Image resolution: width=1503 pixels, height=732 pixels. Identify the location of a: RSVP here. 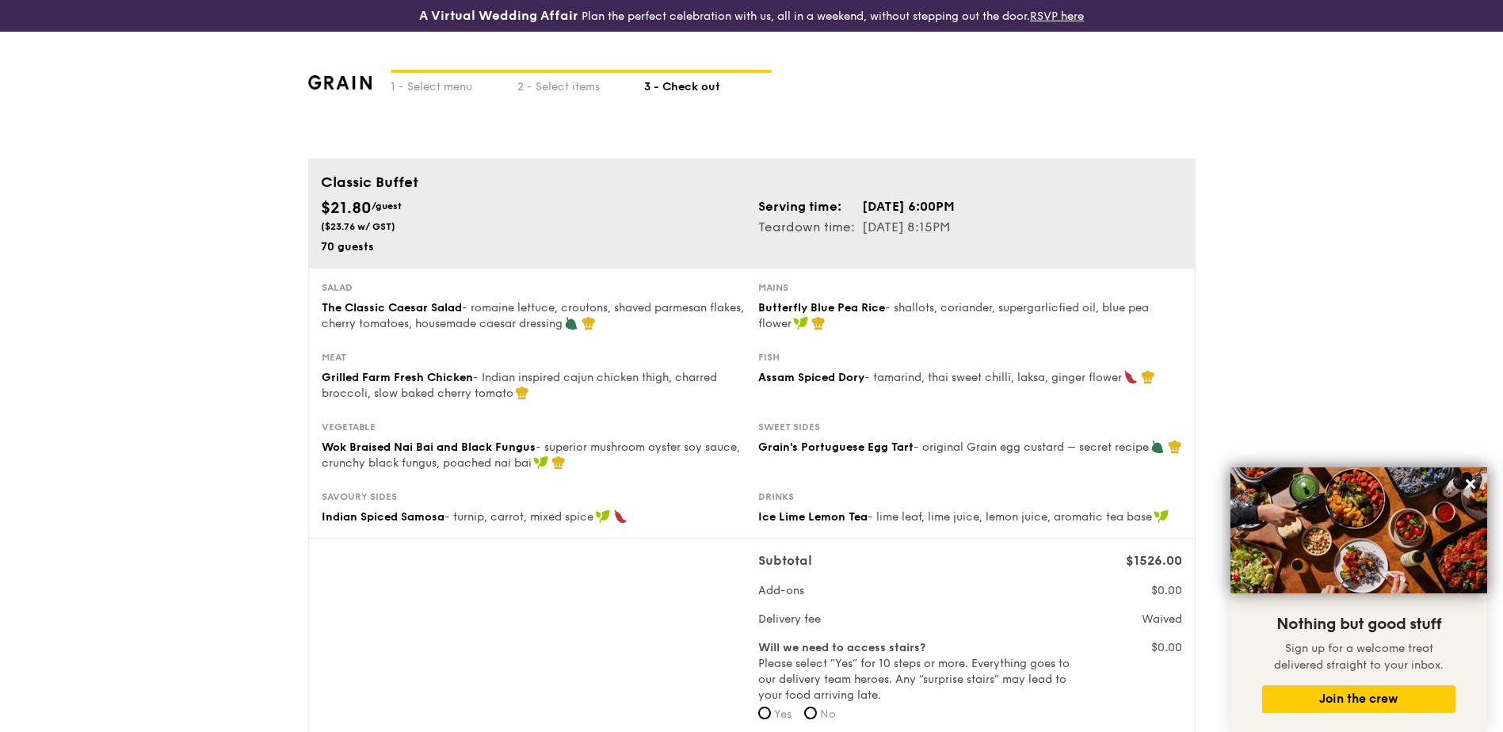
(1057, 16).